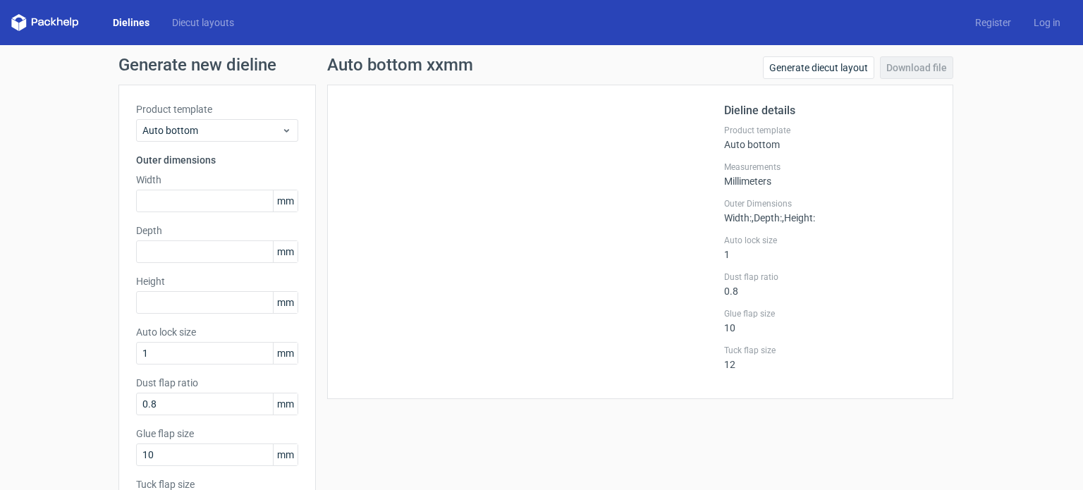 This screenshot has height=490, width=1083. I want to click on div: Millimeters, so click(830, 174).